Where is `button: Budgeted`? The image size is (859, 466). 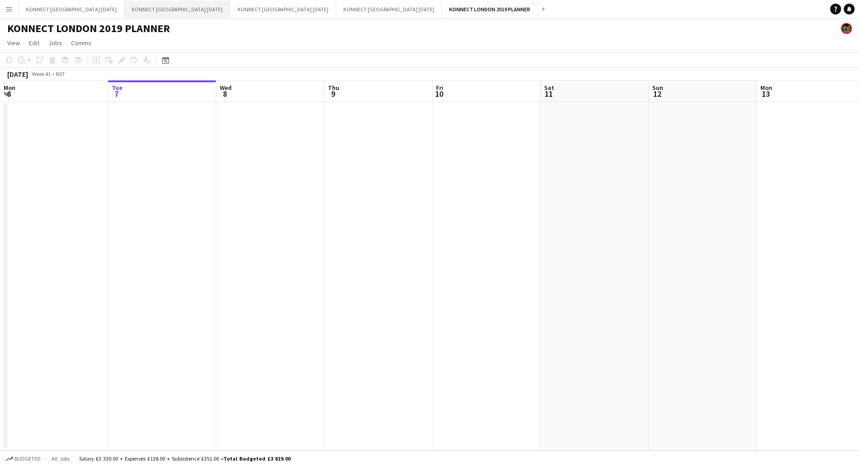 button: Budgeted is located at coordinates (23, 459).